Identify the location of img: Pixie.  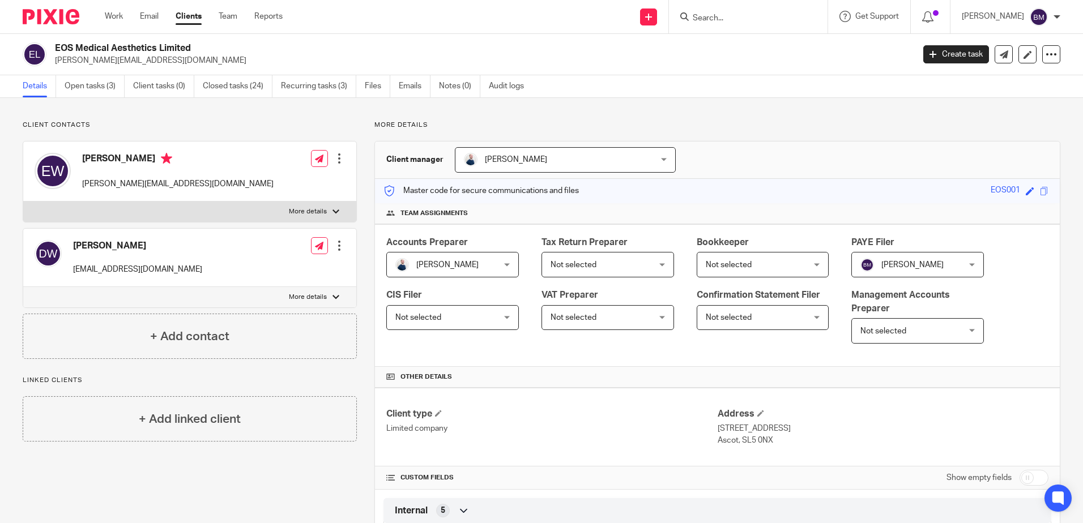
(51, 16).